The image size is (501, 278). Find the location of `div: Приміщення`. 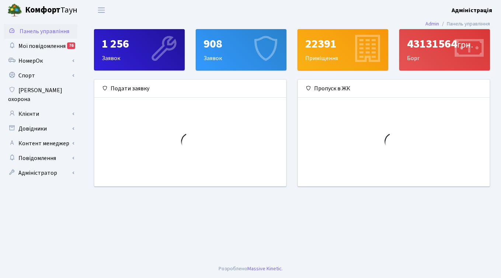

div: Приміщення is located at coordinates (343, 50).